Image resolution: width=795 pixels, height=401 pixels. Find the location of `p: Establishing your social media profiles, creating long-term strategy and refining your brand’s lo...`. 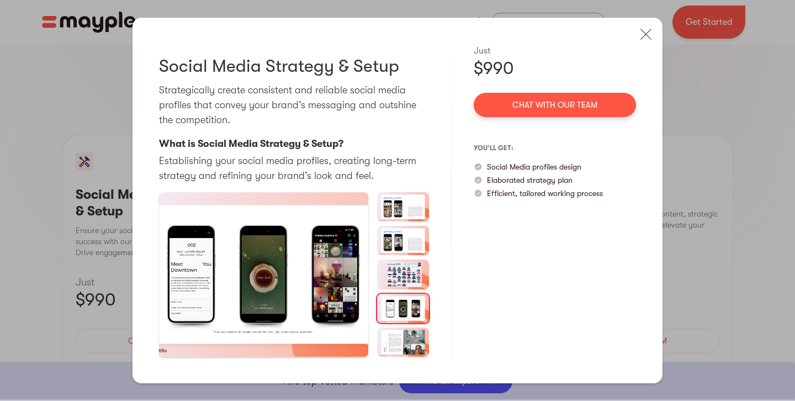

p: Establishing your social media profiles, creating long-term strategy and refining your brand’s lo... is located at coordinates (294, 168).